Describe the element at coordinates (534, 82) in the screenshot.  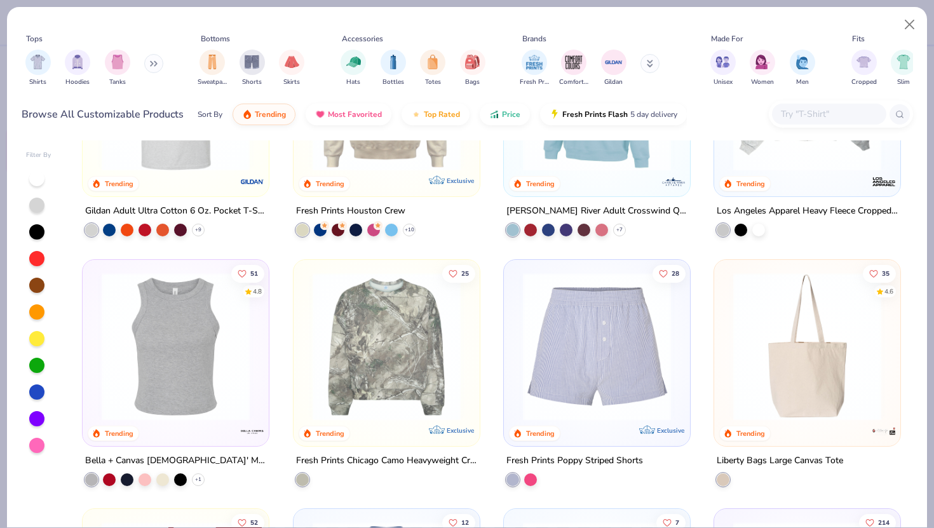
I see `span: Fresh Prints` at that location.